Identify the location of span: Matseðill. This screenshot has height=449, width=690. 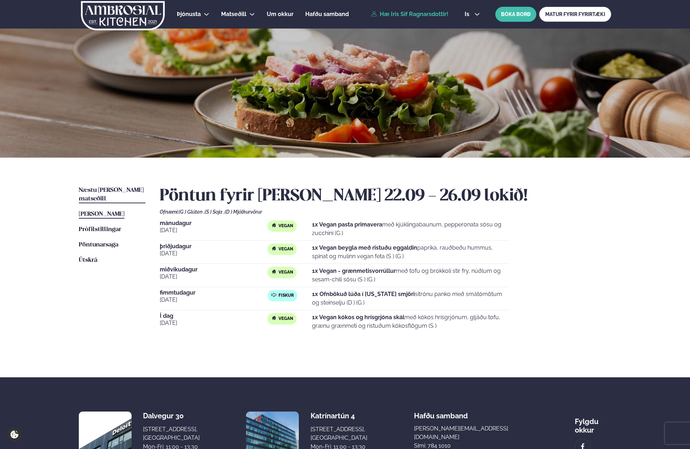
(233, 14).